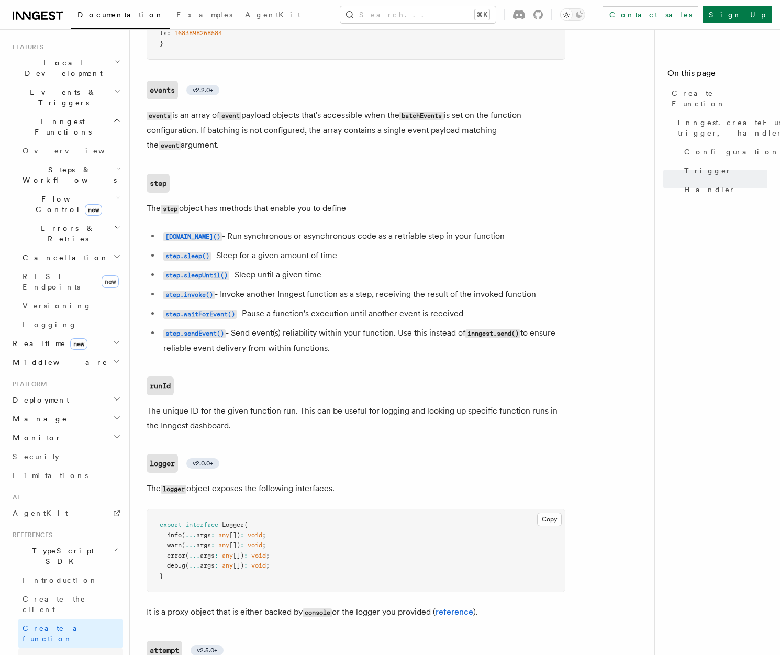 This screenshot has width=780, height=655. What do you see at coordinates (120, 15) in the screenshot?
I see `span: Documentation` at bounding box center [120, 15].